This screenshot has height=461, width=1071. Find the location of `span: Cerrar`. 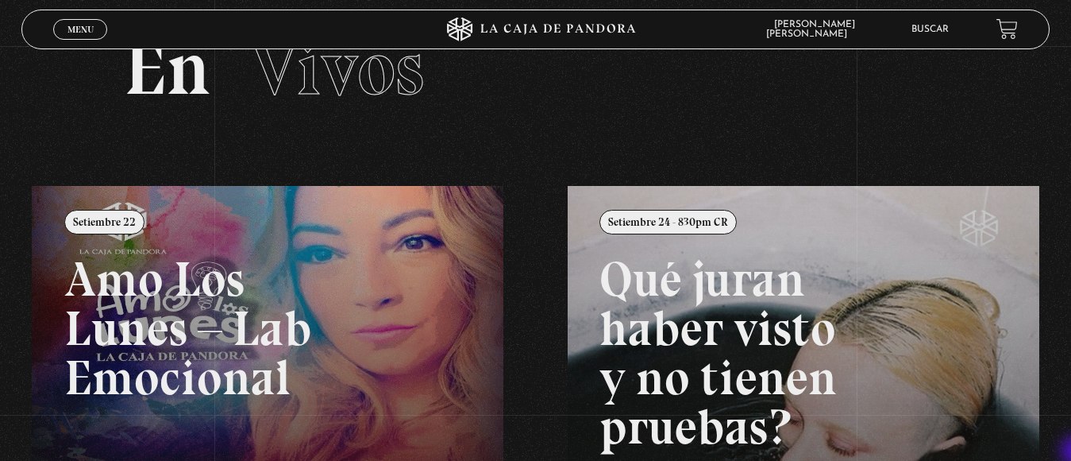

span: Cerrar is located at coordinates (80, 43).